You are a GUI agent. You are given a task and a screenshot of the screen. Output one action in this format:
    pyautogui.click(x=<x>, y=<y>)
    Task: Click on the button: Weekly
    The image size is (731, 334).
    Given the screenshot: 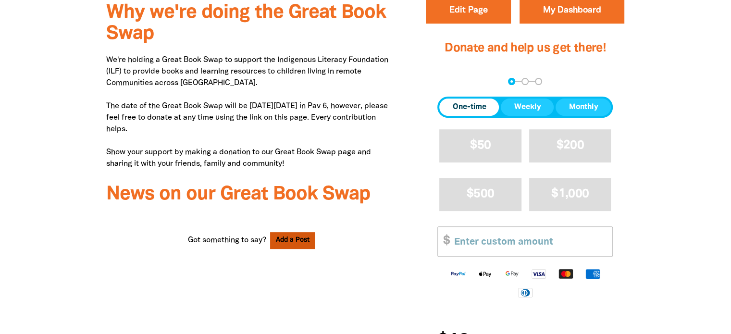 What is the action you would take?
    pyautogui.click(x=528, y=107)
    